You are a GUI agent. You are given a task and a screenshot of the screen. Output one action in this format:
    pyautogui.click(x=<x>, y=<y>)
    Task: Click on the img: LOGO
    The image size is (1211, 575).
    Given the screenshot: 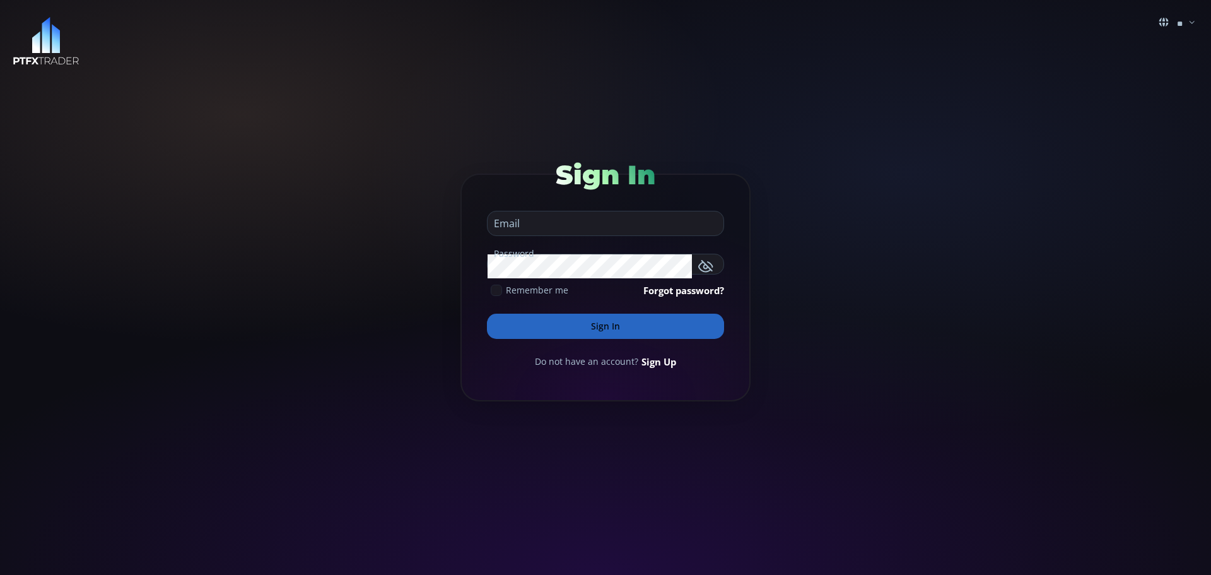 What is the action you would take?
    pyautogui.click(x=46, y=41)
    